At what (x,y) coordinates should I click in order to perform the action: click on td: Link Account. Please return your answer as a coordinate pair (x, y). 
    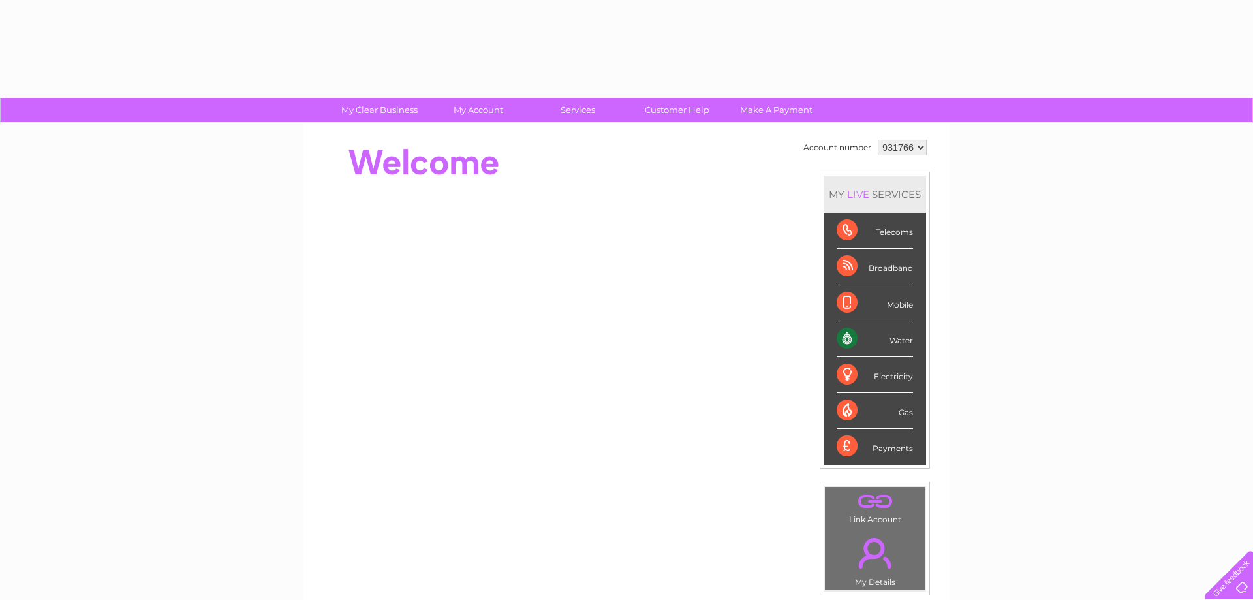
    Looking at the image, I should click on (874, 506).